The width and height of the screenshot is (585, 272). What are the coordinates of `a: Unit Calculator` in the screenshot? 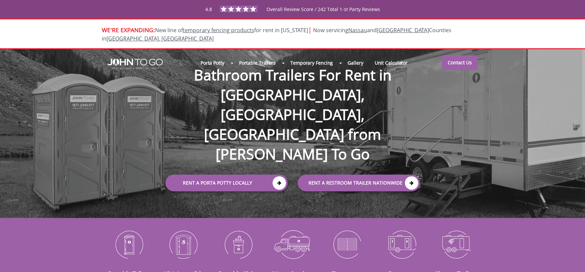 It's located at (391, 63).